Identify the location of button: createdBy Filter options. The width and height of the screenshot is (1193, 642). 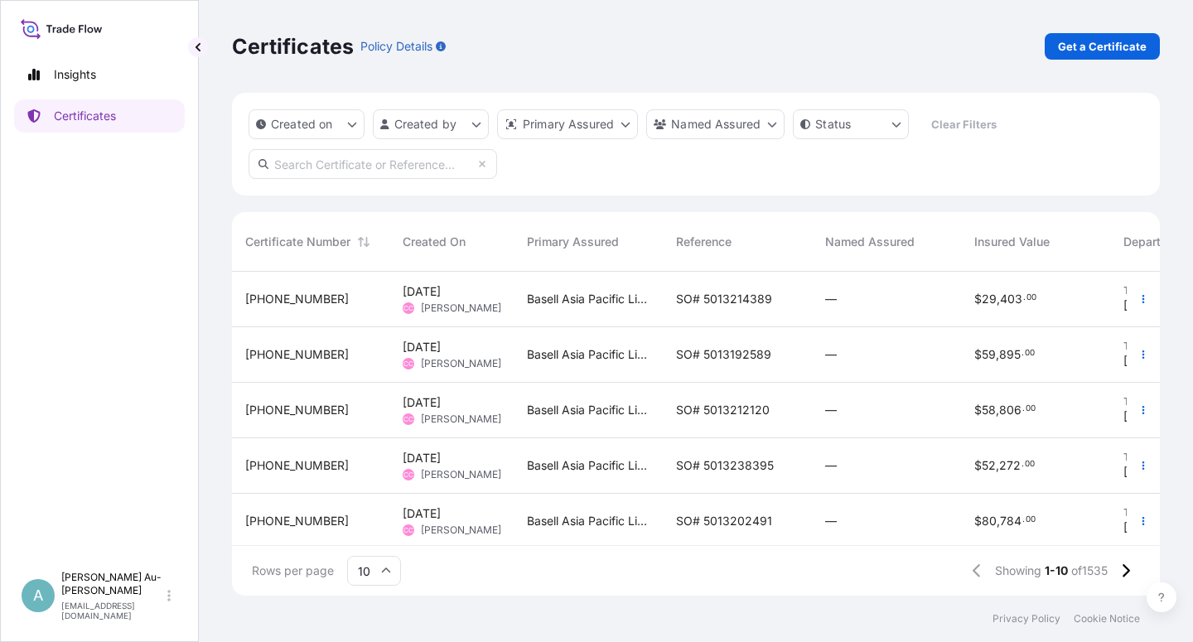
(431, 124).